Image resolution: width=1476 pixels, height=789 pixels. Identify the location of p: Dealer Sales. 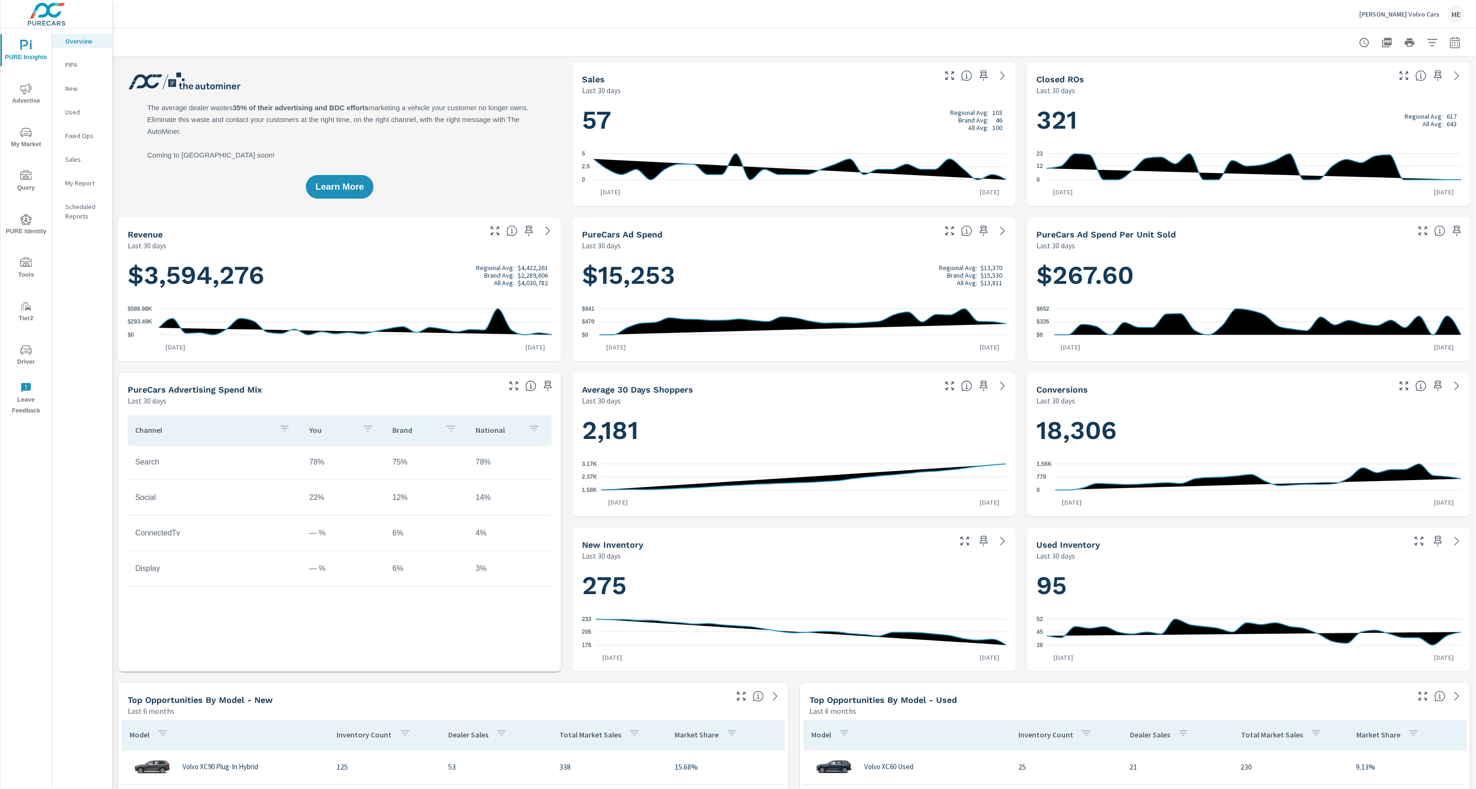
(1150, 734).